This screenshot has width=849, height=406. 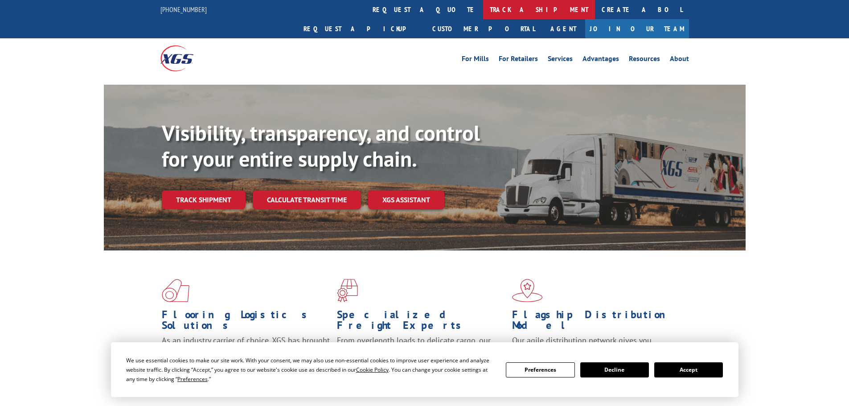 I want to click on h1: Flooring Logistics Solutions, so click(x=246, y=322).